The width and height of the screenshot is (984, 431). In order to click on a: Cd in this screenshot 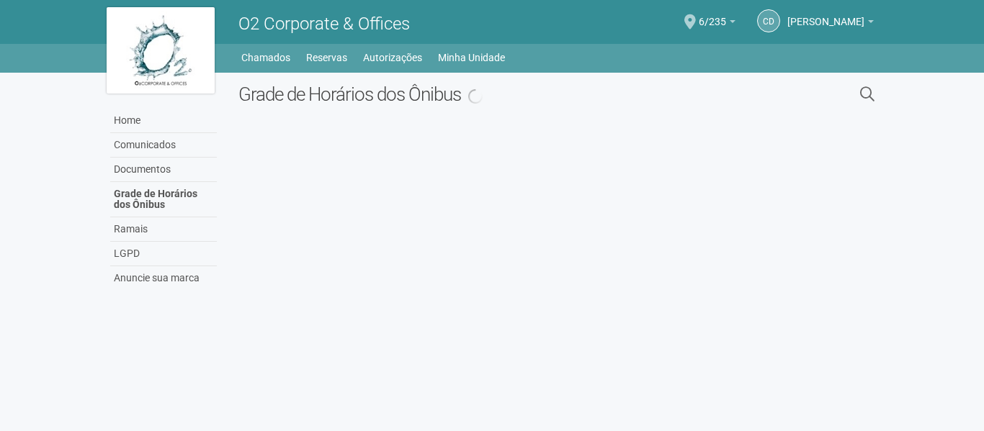, I will do `click(768, 21)`.